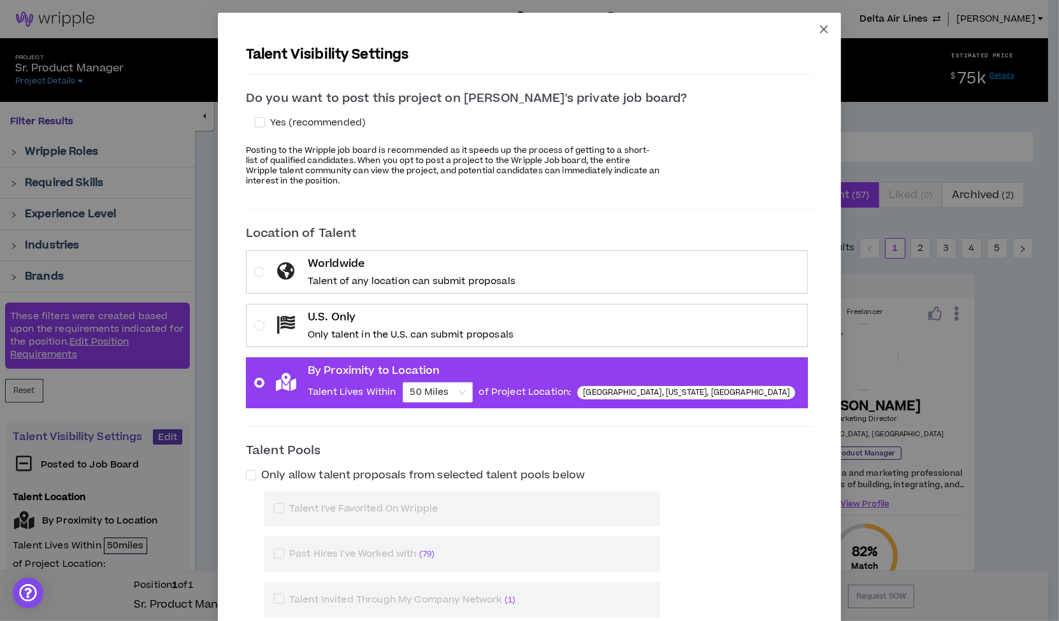 The image size is (1059, 621). Describe the element at coordinates (427, 554) in the screenshot. I see `span: ( 79 )` at that location.